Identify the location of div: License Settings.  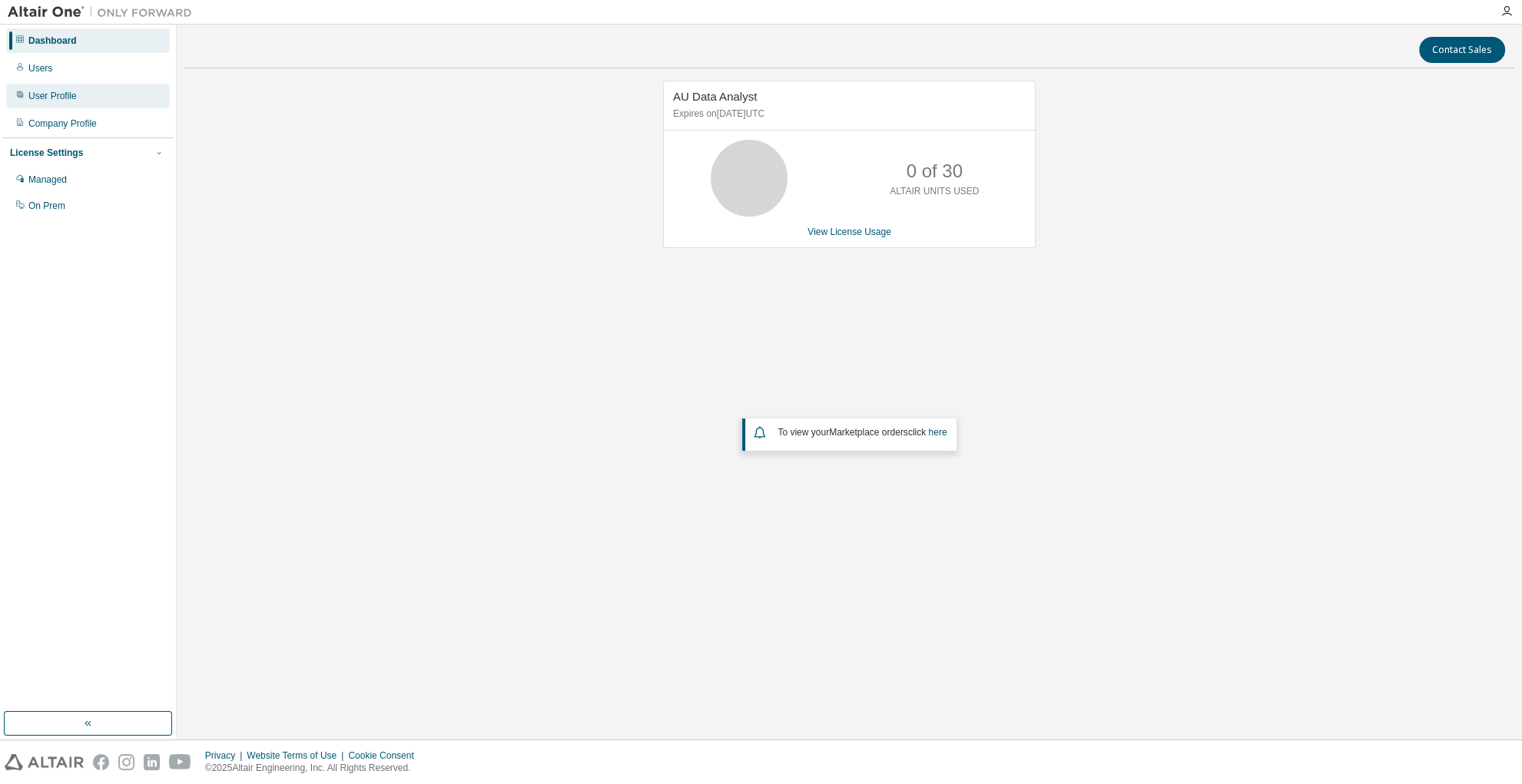
(46, 153).